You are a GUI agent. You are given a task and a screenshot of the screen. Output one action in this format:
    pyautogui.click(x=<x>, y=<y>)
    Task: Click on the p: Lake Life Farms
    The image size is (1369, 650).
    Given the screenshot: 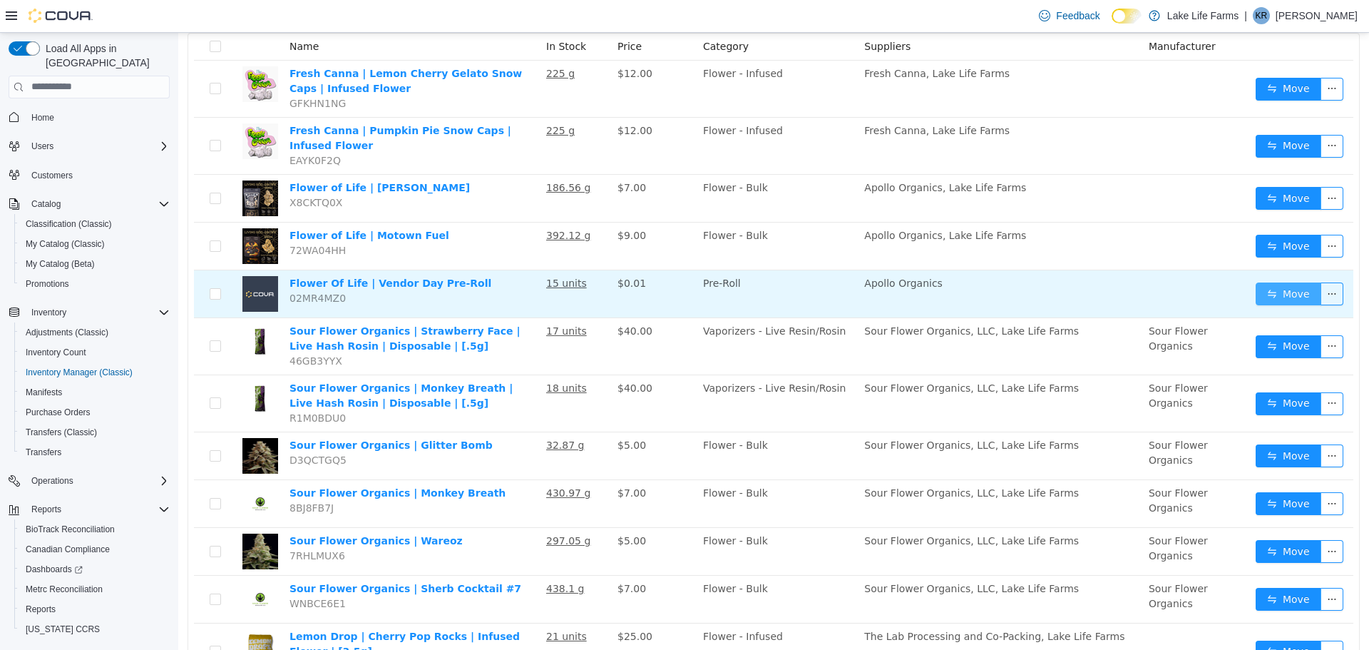 What is the action you would take?
    pyautogui.click(x=1203, y=16)
    